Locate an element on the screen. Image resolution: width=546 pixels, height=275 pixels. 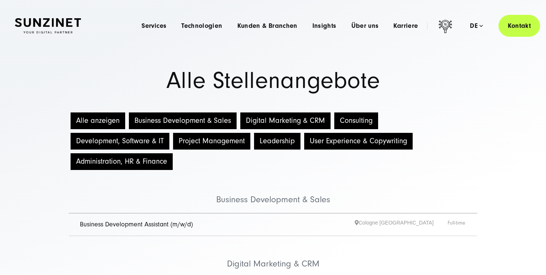
span: Technologien is located at coordinates (202, 26).